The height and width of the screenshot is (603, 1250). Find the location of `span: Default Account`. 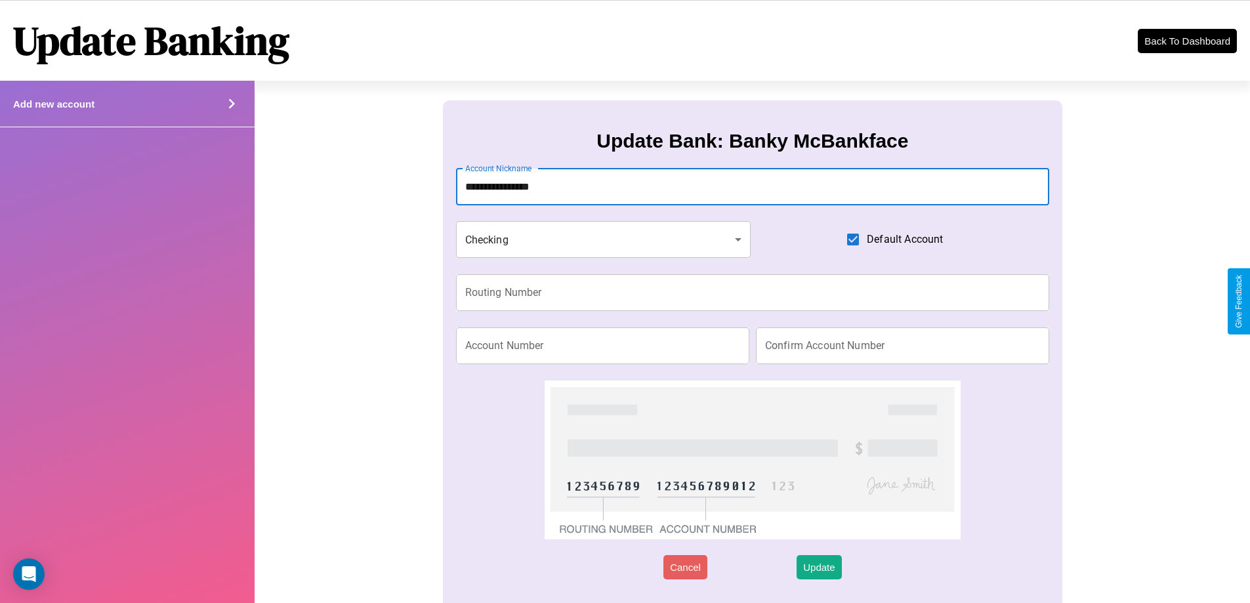

span: Default Account is located at coordinates (905, 240).